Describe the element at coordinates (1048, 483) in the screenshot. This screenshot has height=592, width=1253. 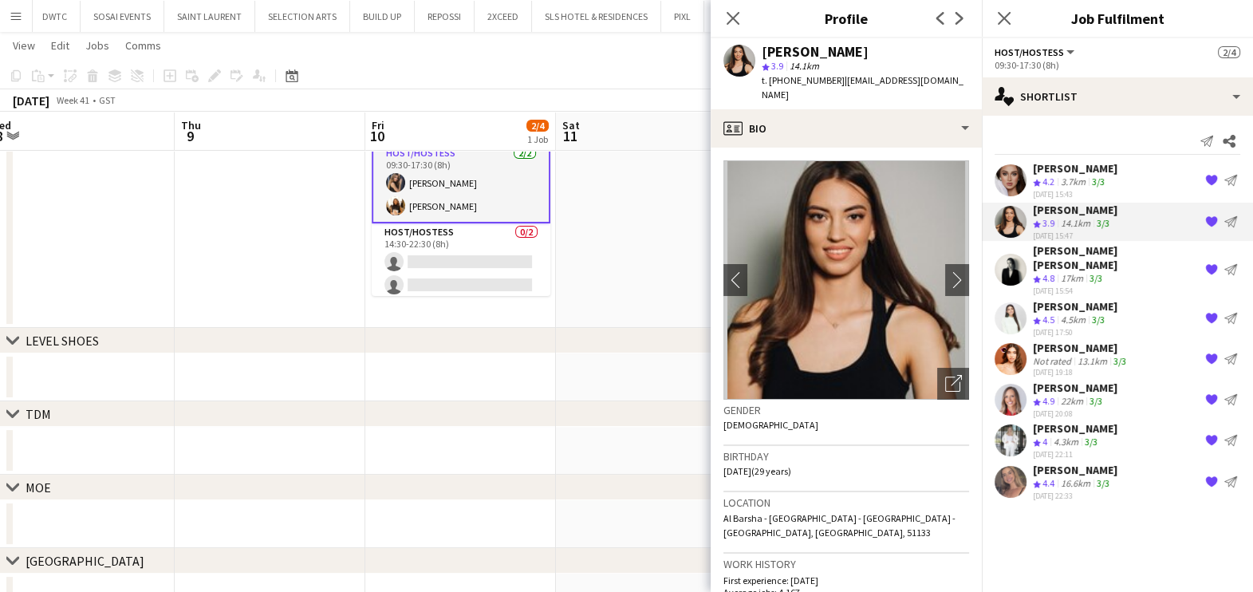
I see `span: 4.4` at that location.